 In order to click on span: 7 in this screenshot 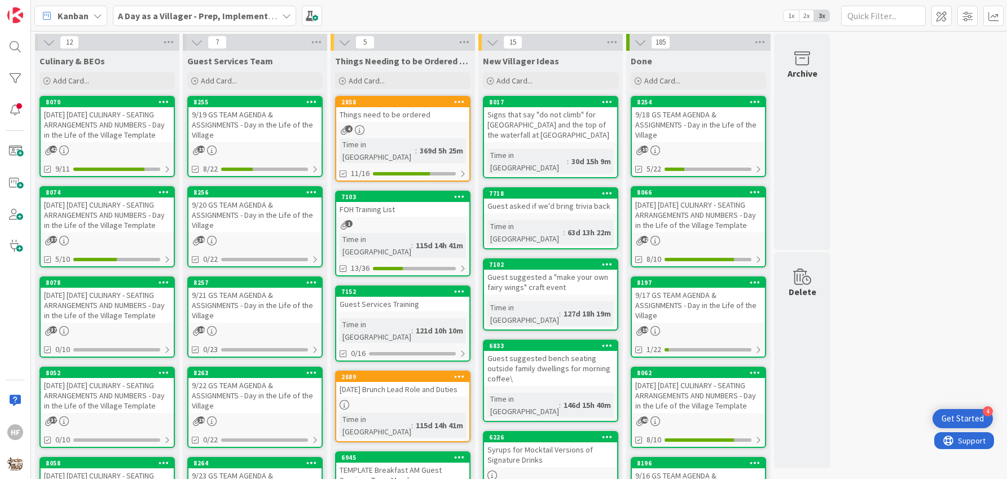, I will do `click(217, 42)`.